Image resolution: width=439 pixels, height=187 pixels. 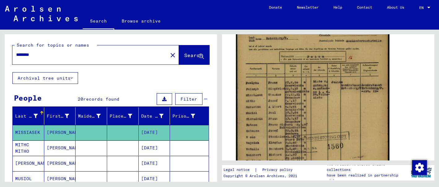 What do you see at coordinates (41, 14) in the screenshot?
I see `img: Arolsen_neg.svg` at bounding box center [41, 14].